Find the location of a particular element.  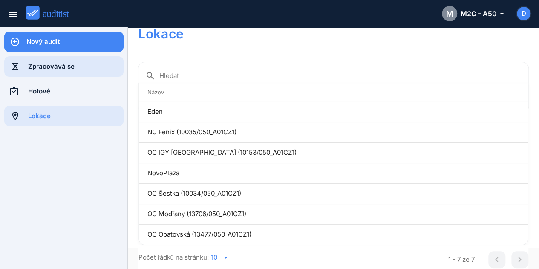

i: arrow_drop_down_outlined is located at coordinates (500, 14).